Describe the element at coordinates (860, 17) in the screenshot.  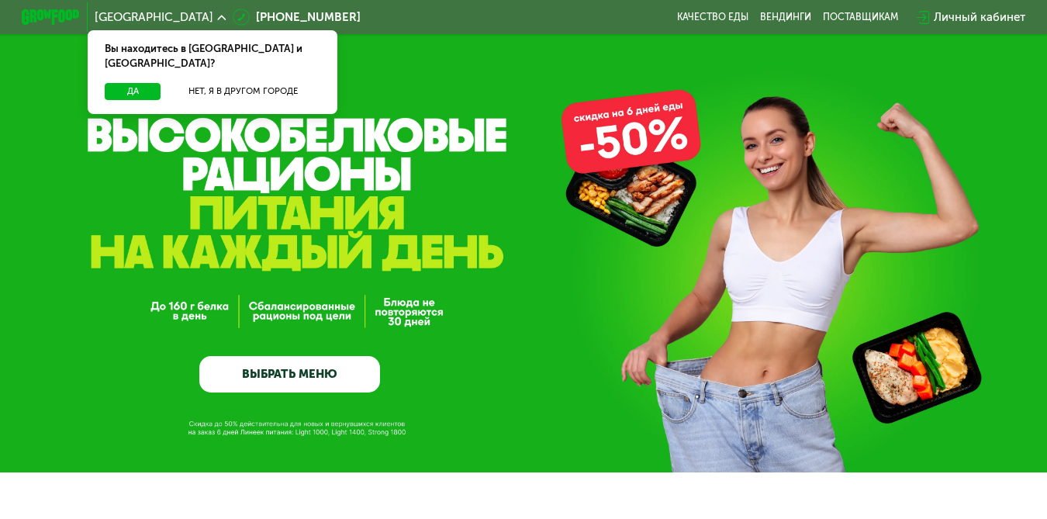
I see `div: поставщикам` at that location.